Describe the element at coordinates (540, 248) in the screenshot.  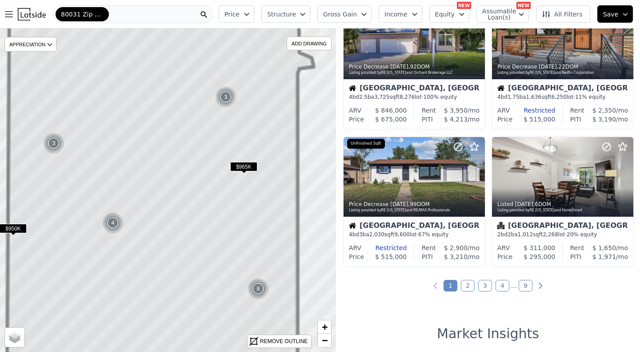
I see `span: $ 311,000` at that location.